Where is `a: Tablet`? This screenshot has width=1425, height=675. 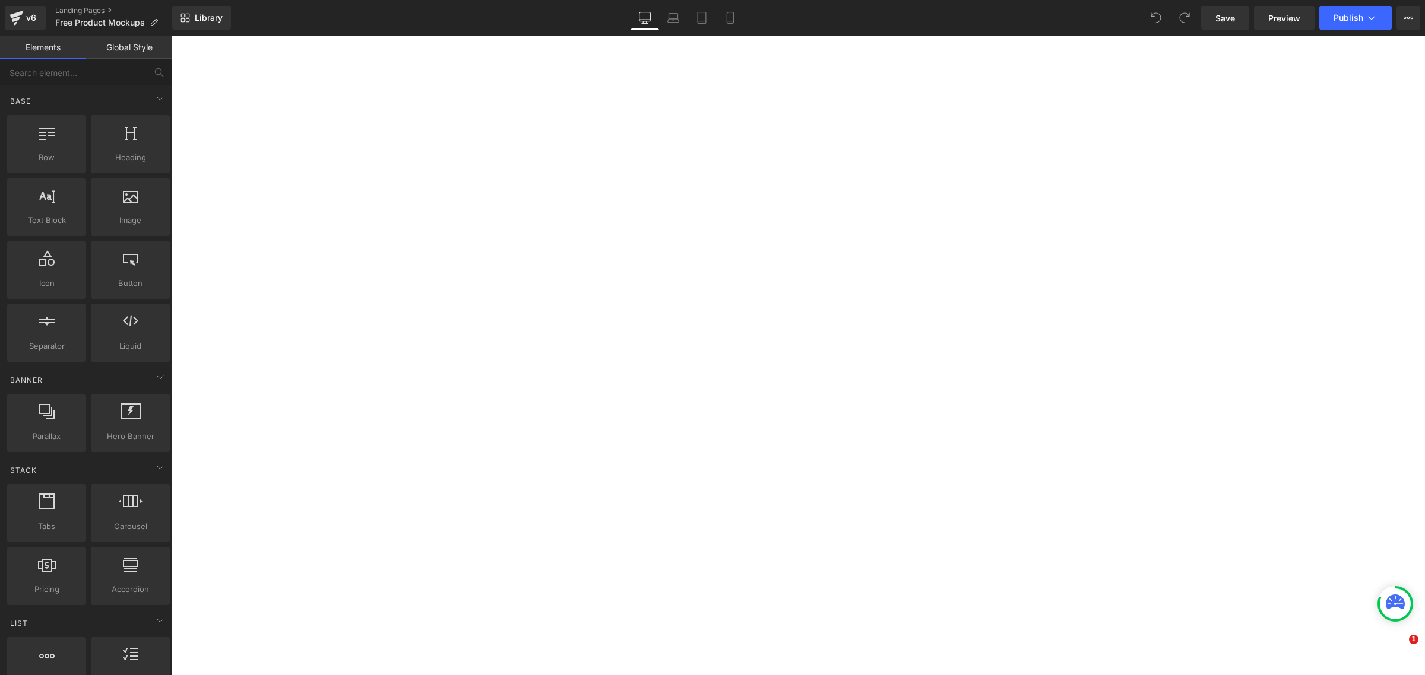 a: Tablet is located at coordinates (702, 18).